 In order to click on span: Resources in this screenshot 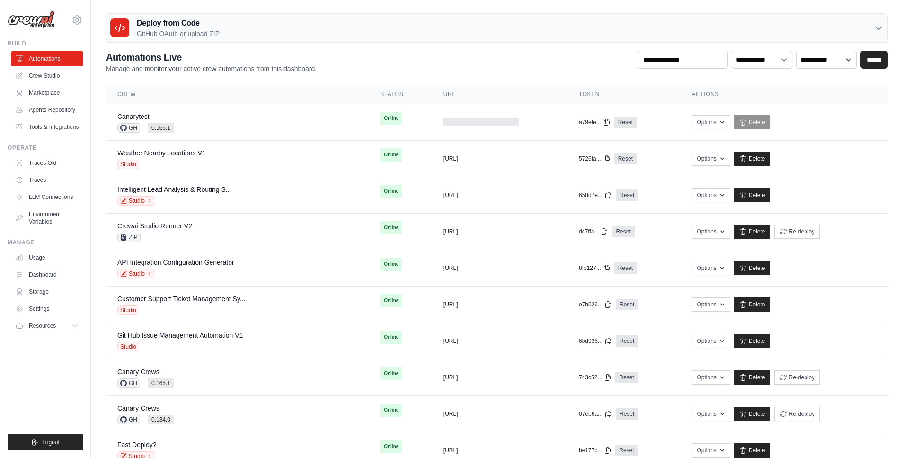, I will do `click(42, 326)`.